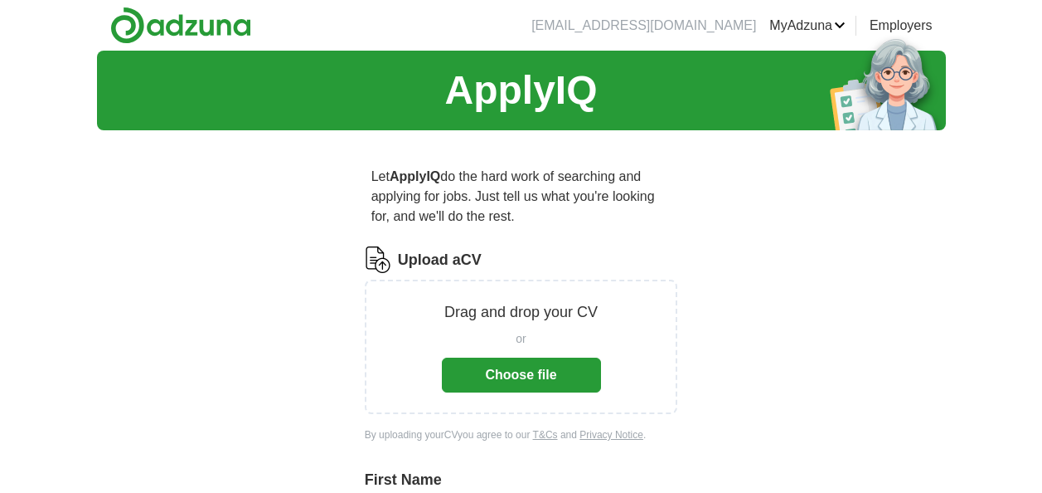 Image resolution: width=1042 pixels, height=493 pixels. Describe the element at coordinates (522, 197) in the screenshot. I see `p: Let do the hard work of searching and applying for jobs. Just tell us what you're looking for, an...` at that location.